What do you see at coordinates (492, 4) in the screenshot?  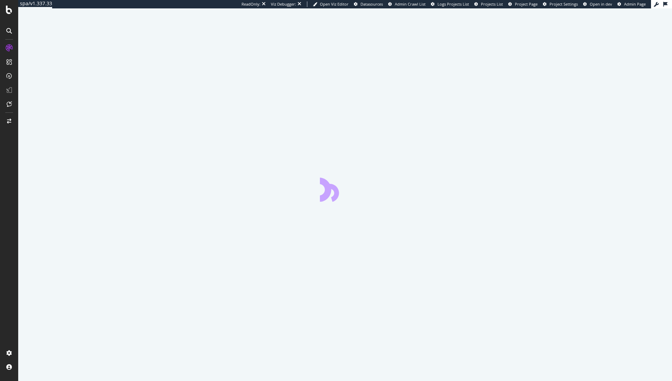 I see `span: Projects List` at bounding box center [492, 4].